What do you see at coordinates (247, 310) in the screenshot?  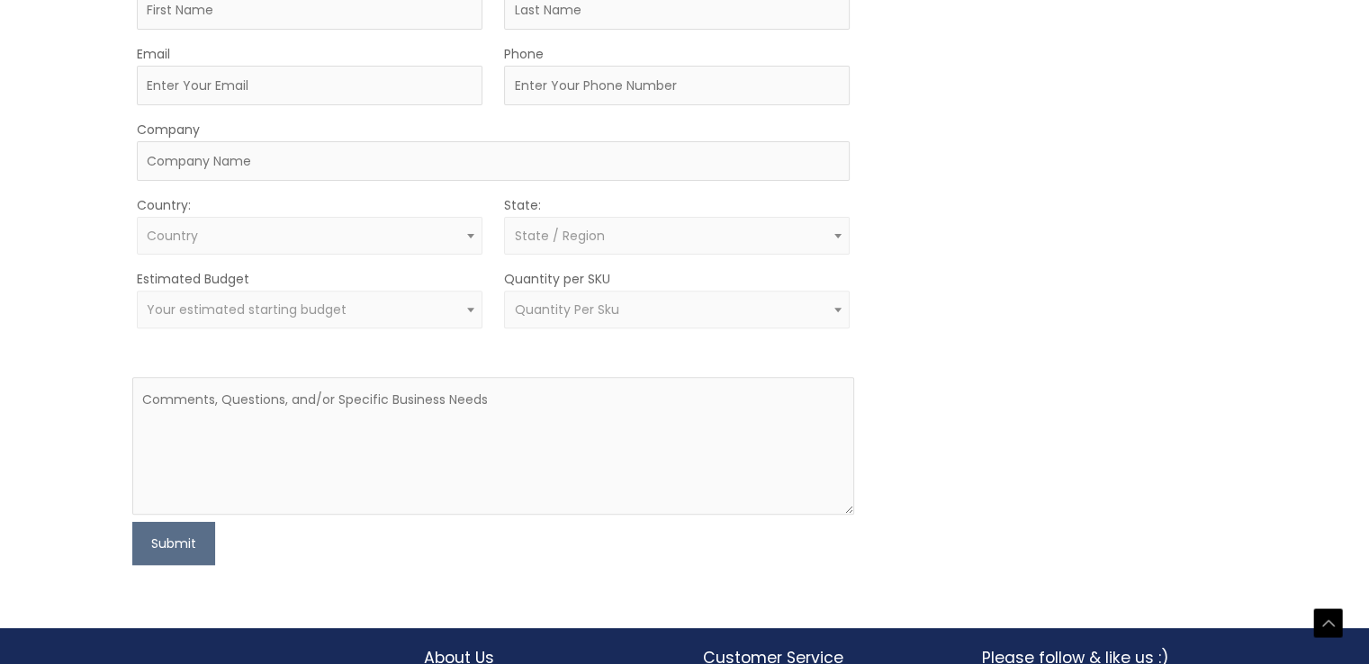 I see `span: Your estimated starting budget` at bounding box center [247, 310].